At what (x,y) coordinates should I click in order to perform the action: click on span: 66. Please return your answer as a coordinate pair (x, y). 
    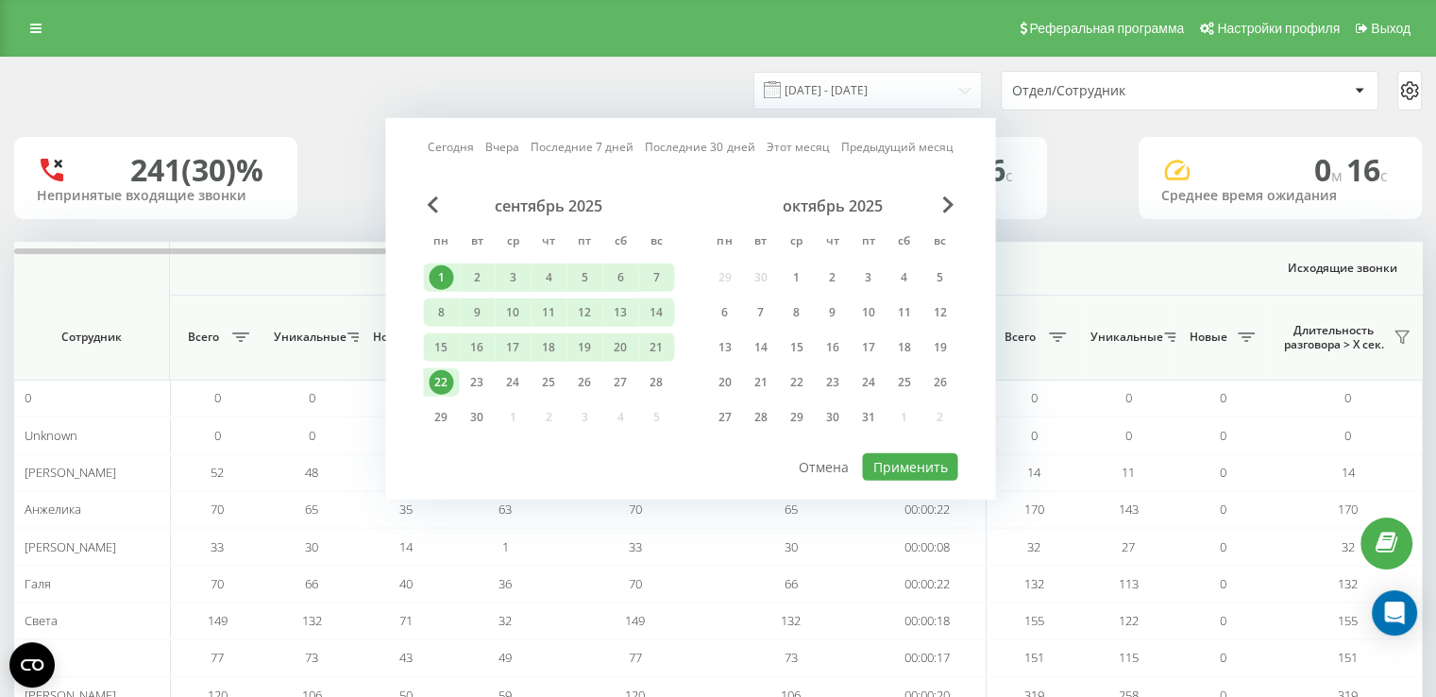
    Looking at the image, I should click on (311, 583).